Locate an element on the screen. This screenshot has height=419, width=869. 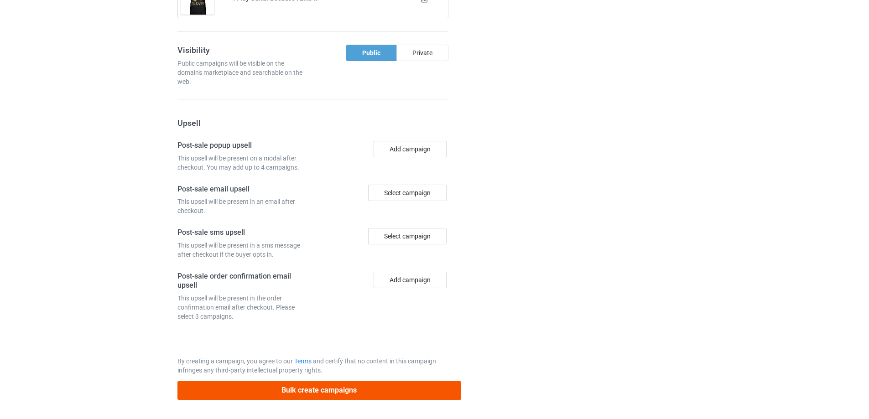
div: Public is located at coordinates (371, 53).